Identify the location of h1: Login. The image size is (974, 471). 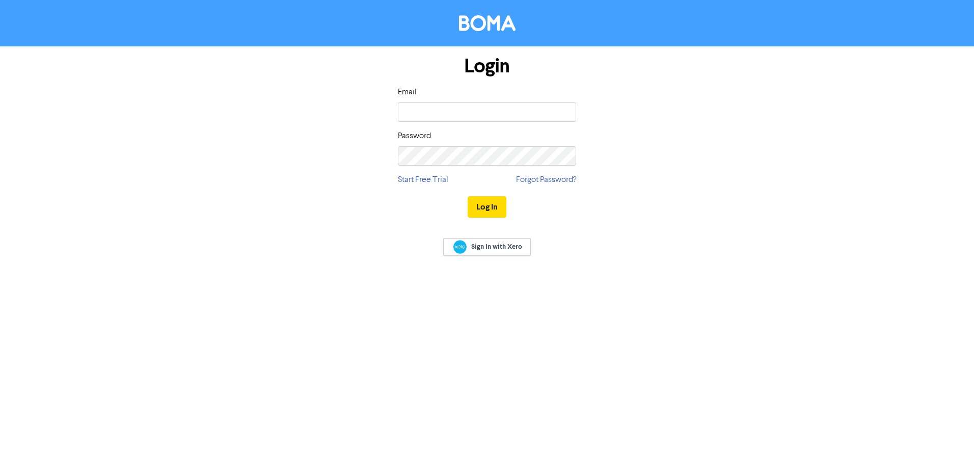
(487, 66).